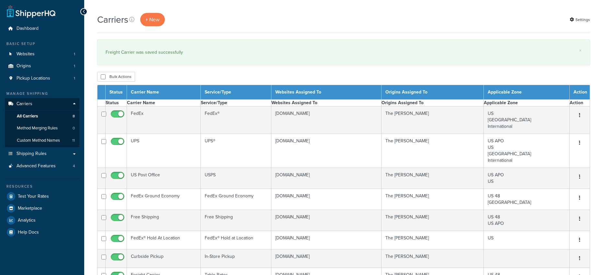 The width and height of the screenshot is (603, 275). Describe the element at coordinates (42, 116) in the screenshot. I see `li: All Carriers` at that location.